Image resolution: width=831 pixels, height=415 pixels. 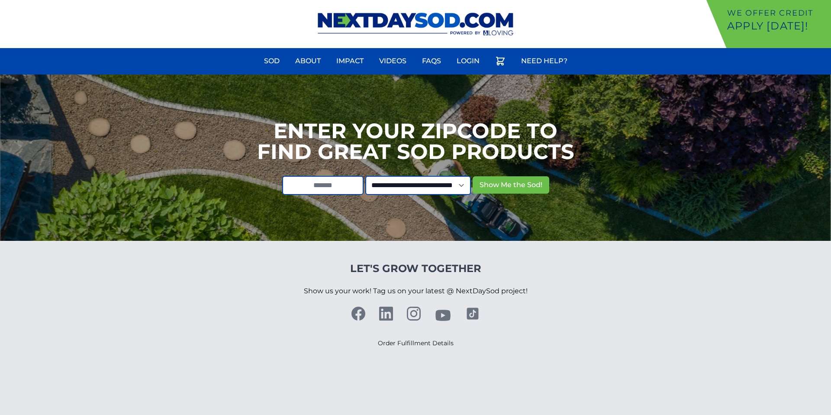 What do you see at coordinates (778, 13) in the screenshot?
I see `p: We offer Credit` at bounding box center [778, 13].